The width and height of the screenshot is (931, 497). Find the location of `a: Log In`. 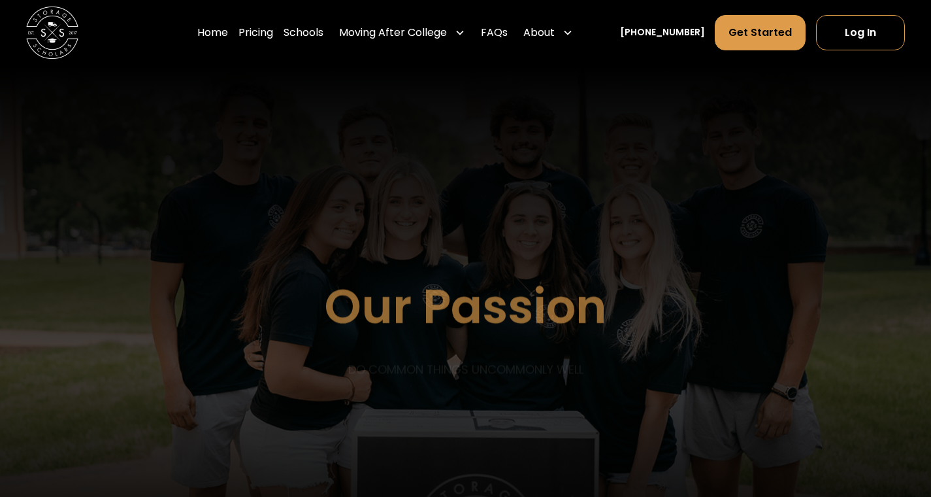

a: Log In is located at coordinates (861, 33).